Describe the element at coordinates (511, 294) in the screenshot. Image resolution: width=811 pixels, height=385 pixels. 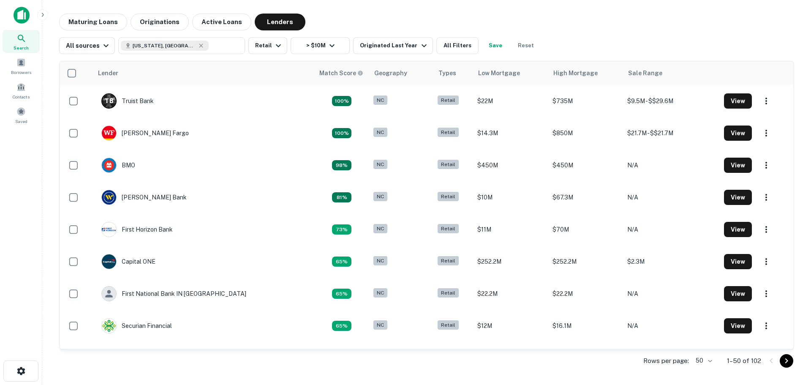
I see `td: $22.2M` at that location.